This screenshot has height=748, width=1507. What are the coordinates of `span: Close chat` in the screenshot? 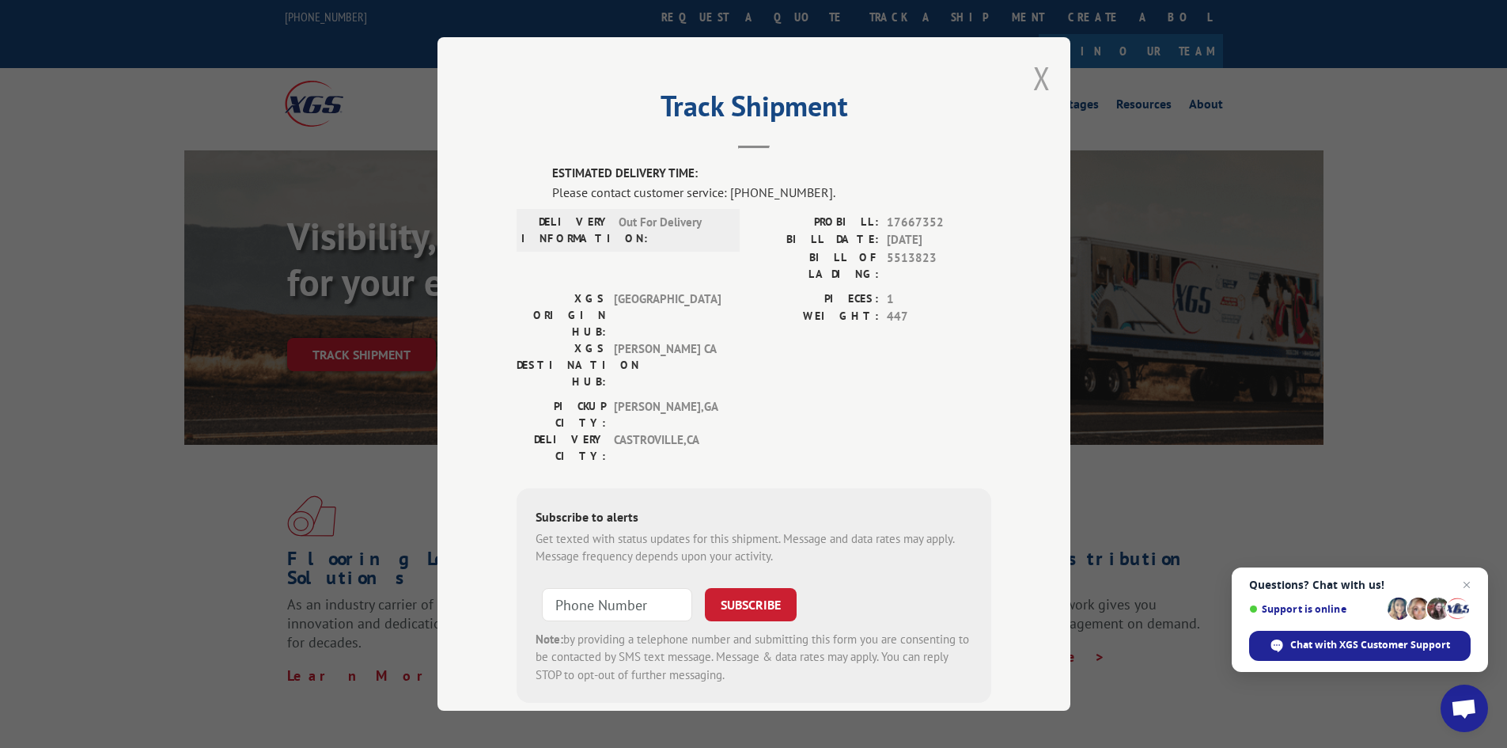 It's located at (1467, 585).